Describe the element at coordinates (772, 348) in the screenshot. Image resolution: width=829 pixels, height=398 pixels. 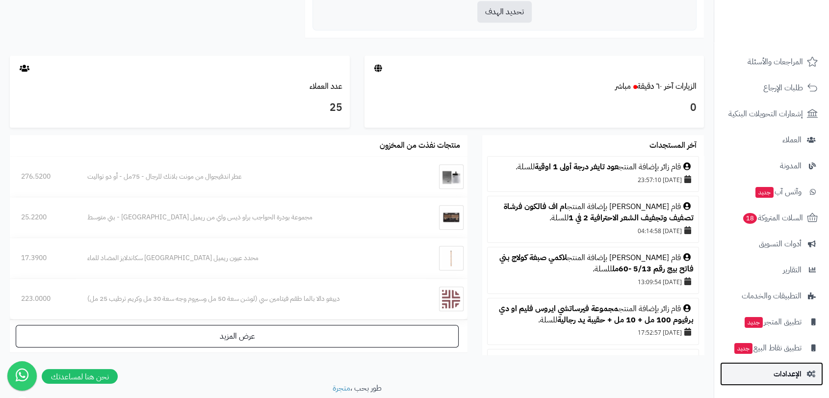
I see `a: تطبيق نقاط البيعجديد` at that location.